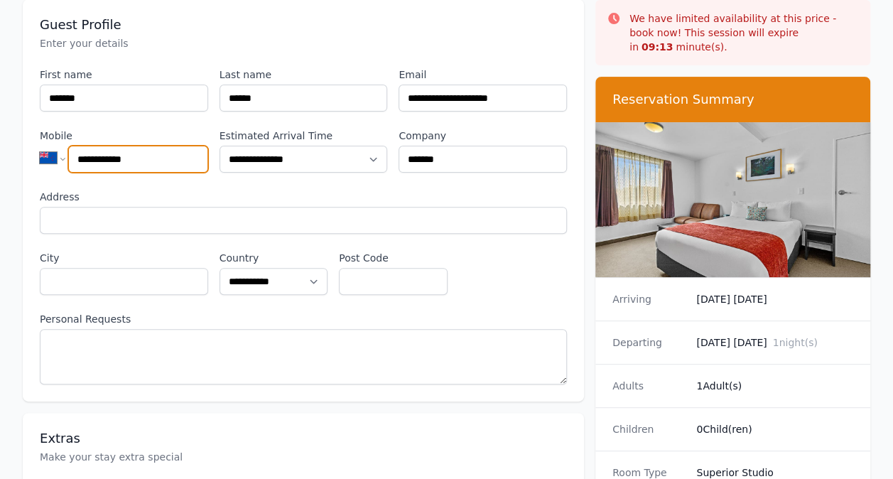 The image size is (893, 479). Describe the element at coordinates (649, 429) in the screenshot. I see `dt: Children` at that location.